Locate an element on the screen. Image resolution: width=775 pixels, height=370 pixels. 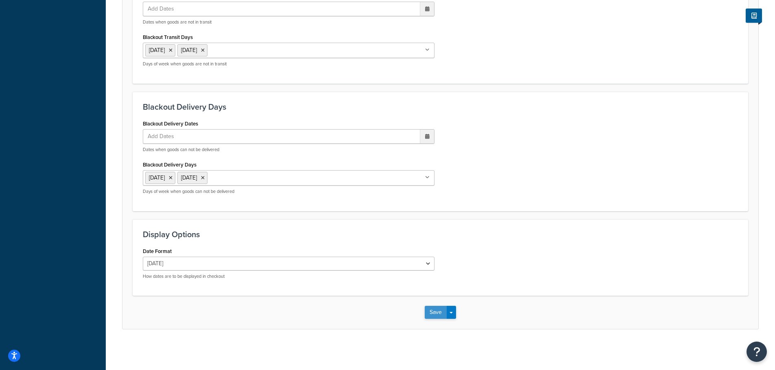
button: Open Resource Center is located at coordinates (756, 352).